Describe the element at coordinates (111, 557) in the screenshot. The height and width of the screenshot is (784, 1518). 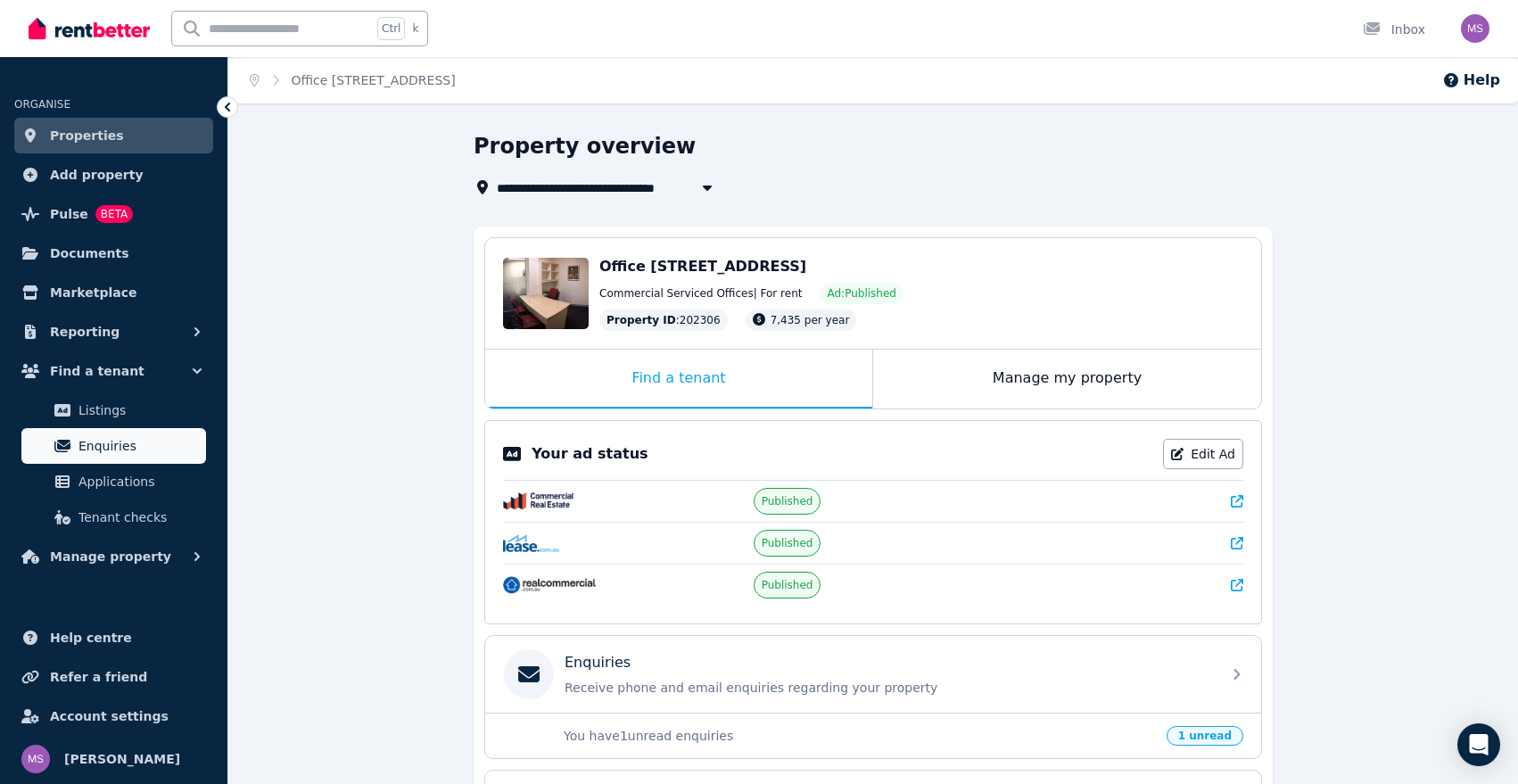
I see `span: Manage property` at that location.